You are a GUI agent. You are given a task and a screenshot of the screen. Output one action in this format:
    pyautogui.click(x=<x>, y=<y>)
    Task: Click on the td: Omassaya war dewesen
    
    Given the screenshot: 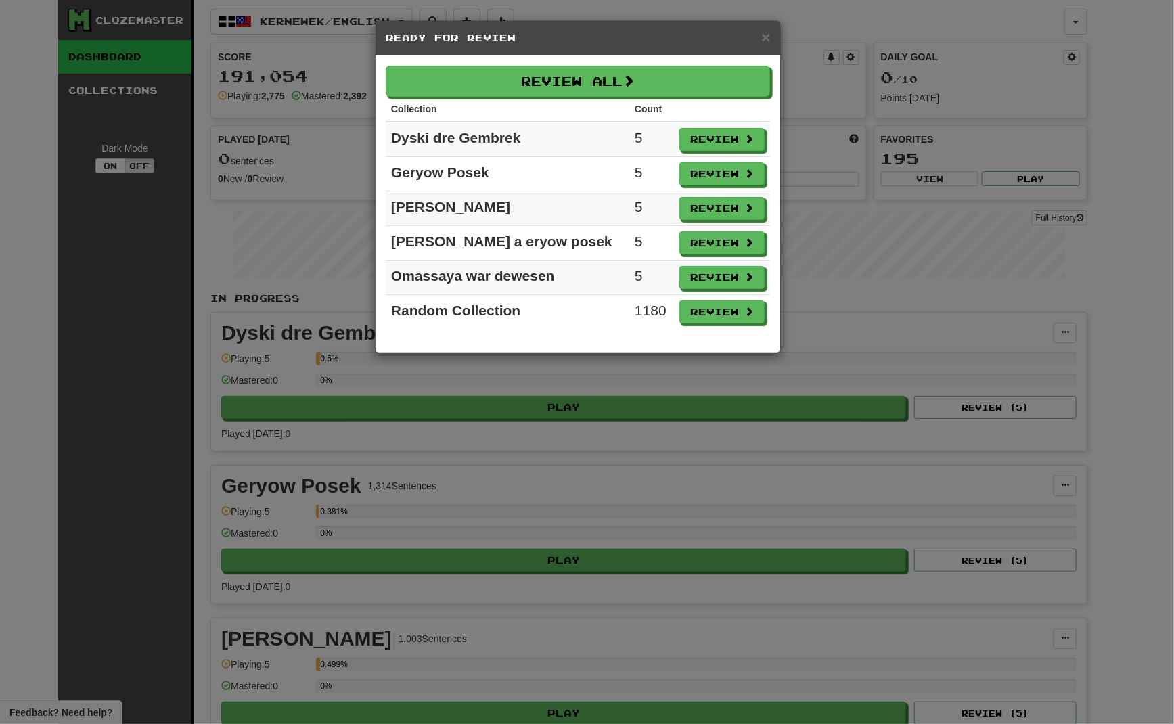 What is the action you would take?
    pyautogui.click(x=507, y=277)
    